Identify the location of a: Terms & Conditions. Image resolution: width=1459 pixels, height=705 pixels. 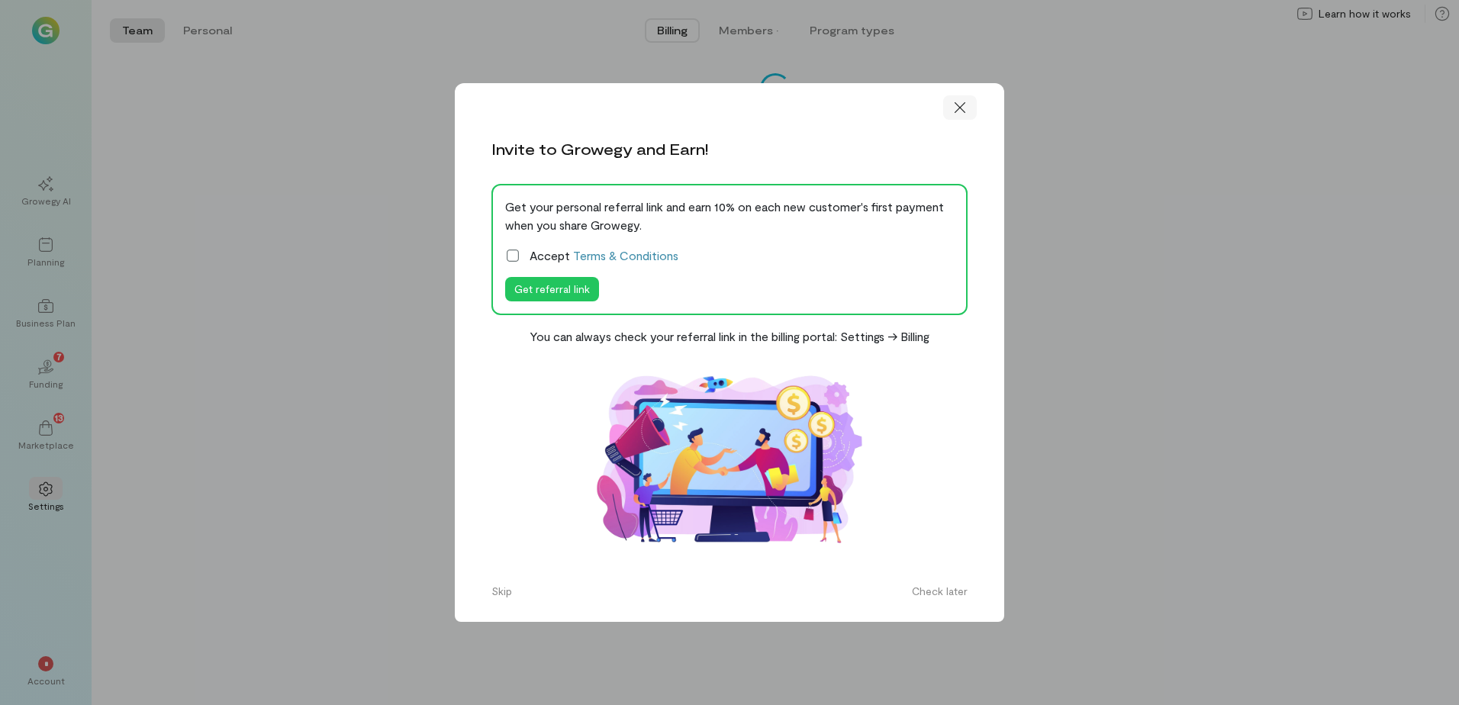
(626, 255).